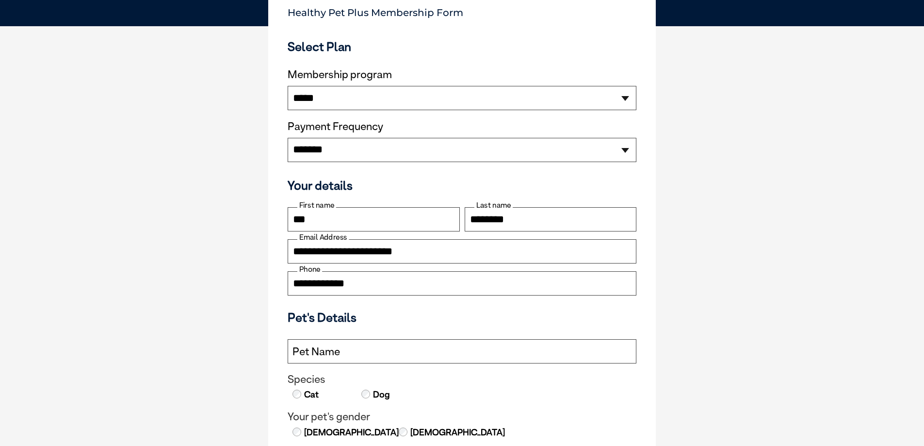 This screenshot has height=446, width=924. What do you see at coordinates (462, 10) in the screenshot?
I see `p: Healthy Pet Plus Membership Form` at bounding box center [462, 10].